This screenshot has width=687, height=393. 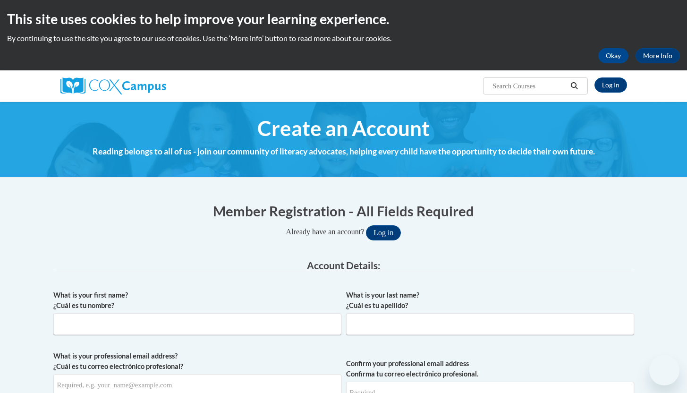 What do you see at coordinates (383, 233) in the screenshot?
I see `button: Log in` at bounding box center [383, 233].